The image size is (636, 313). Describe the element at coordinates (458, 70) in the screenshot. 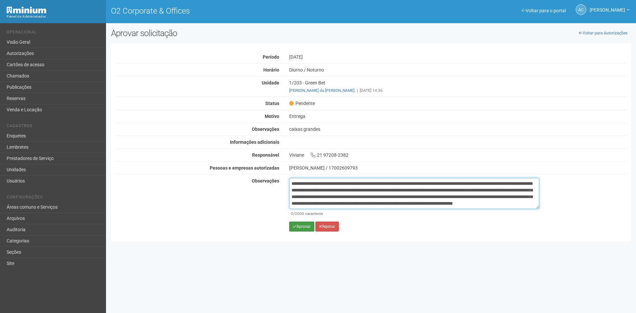

I see `div: Diurno / Noturno` at that location.